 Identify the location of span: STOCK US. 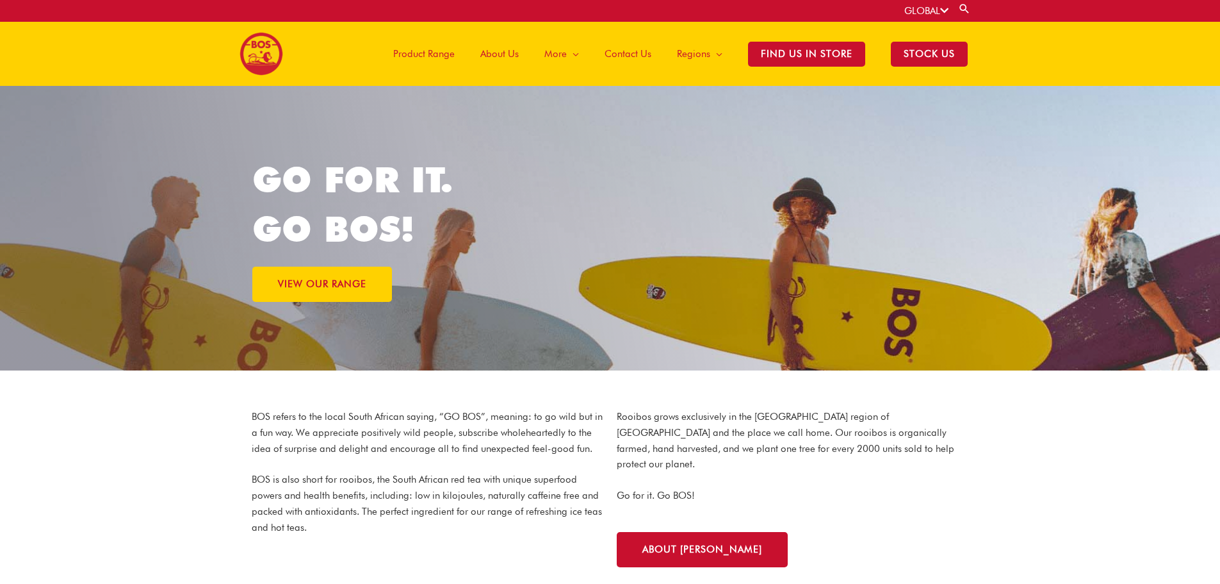
(930, 54).